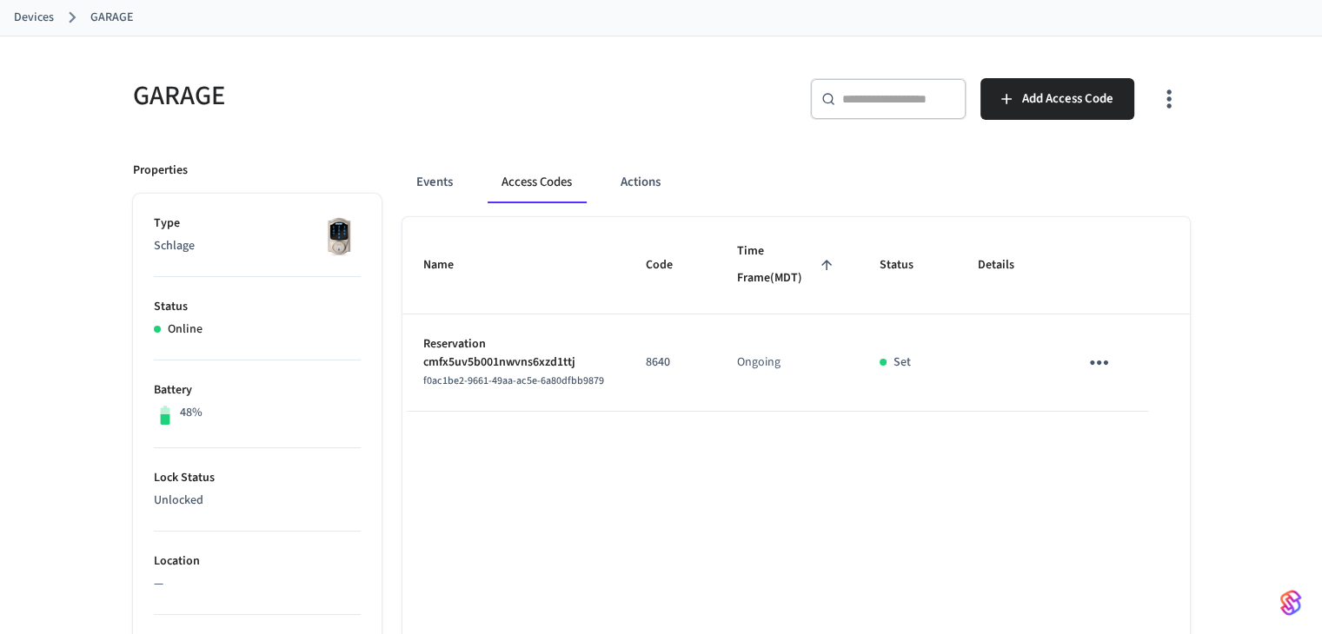 The height and width of the screenshot is (634, 1322). What do you see at coordinates (185, 329) in the screenshot?
I see `p: Online` at bounding box center [185, 329].